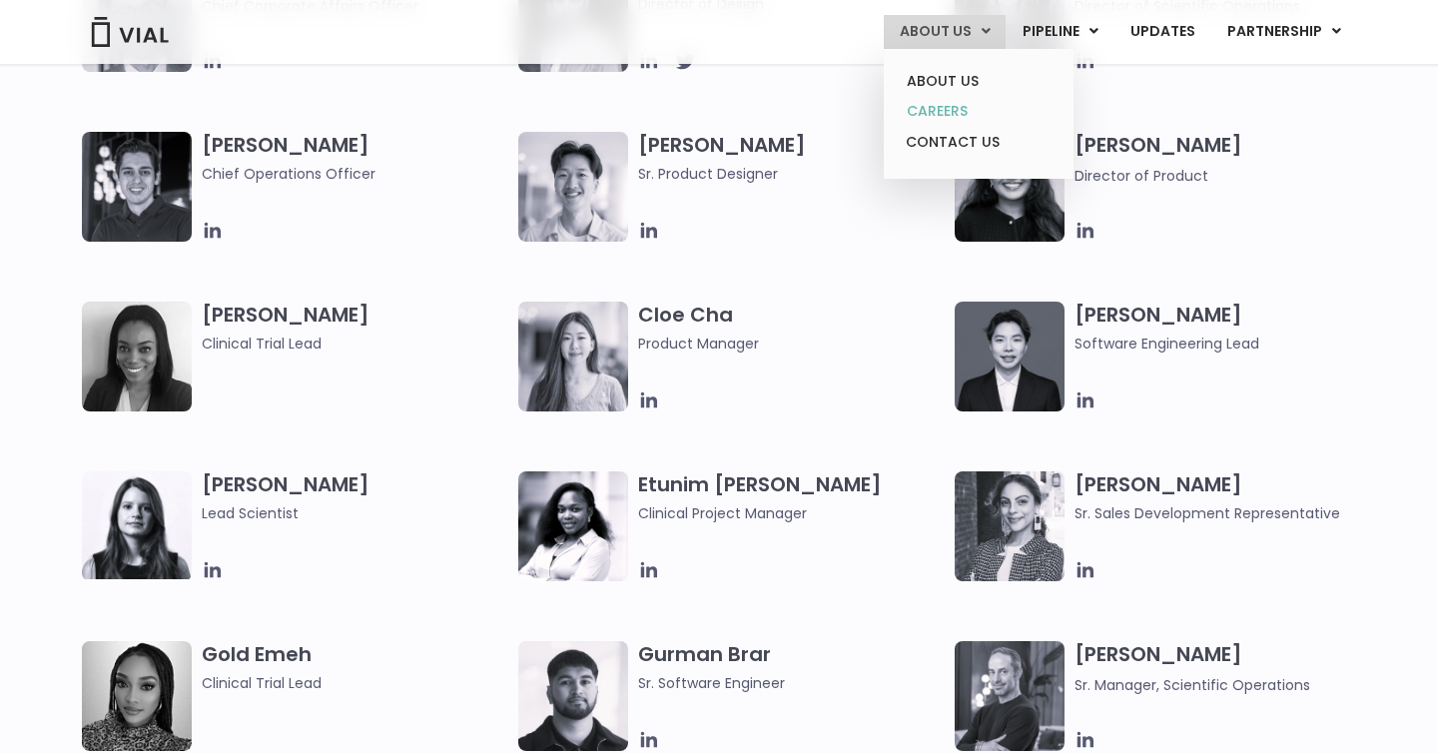 The width and height of the screenshot is (1438, 753). What do you see at coordinates (791, 683) in the screenshot?
I see `span: Sr. Software Engineer` at bounding box center [791, 683].